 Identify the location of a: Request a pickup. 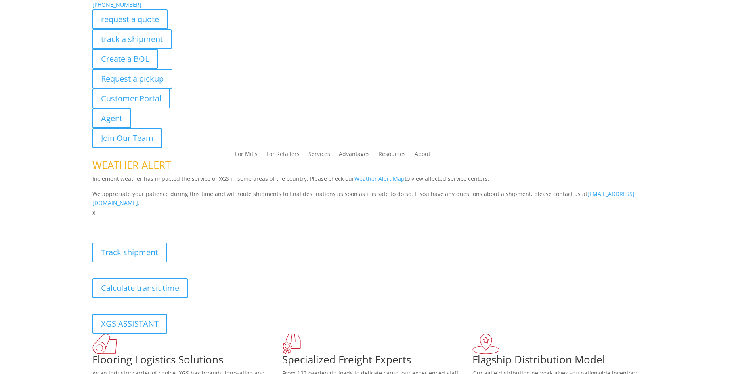
(132, 79).